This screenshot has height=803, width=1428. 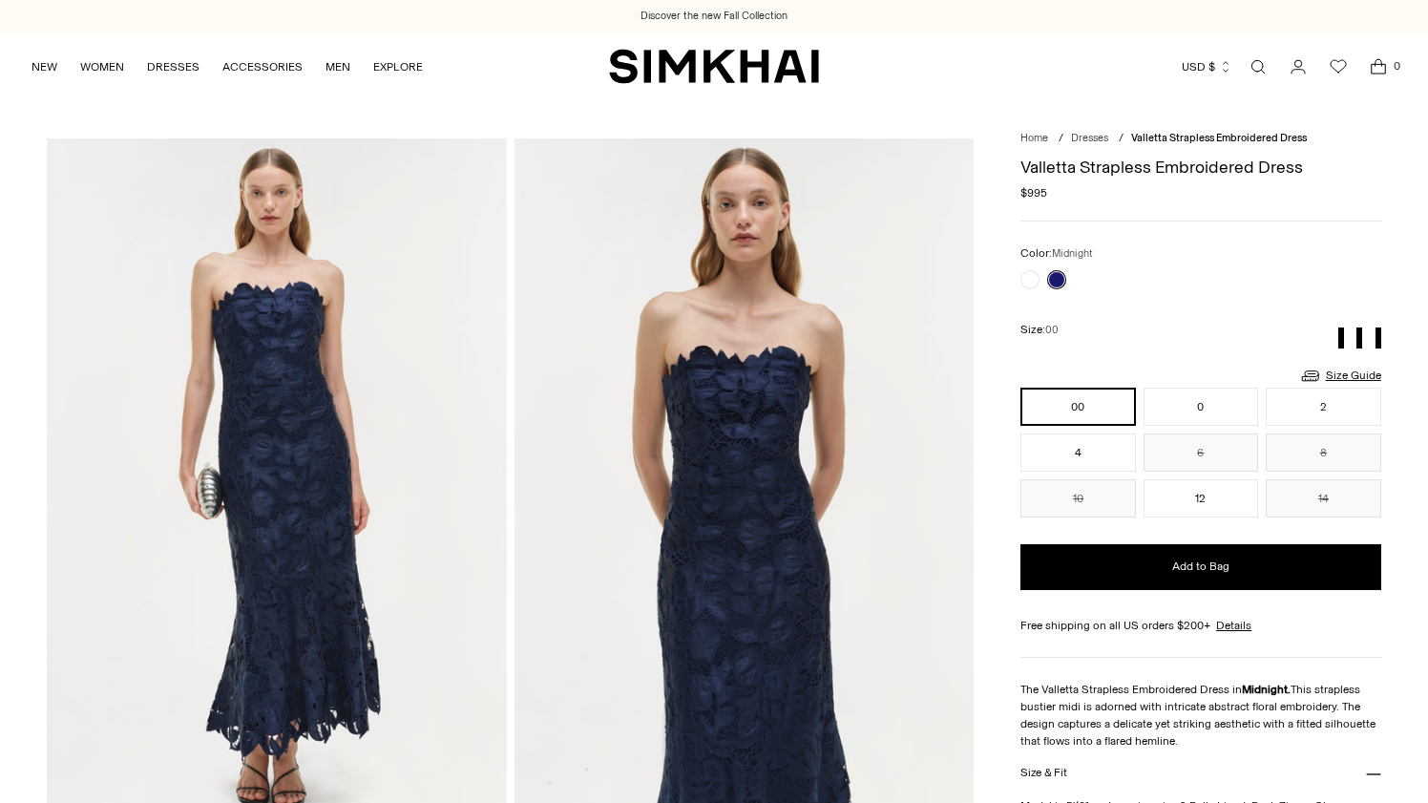 What do you see at coordinates (1200, 773) in the screenshot?
I see `button: Size & Fit` at bounding box center [1200, 773].